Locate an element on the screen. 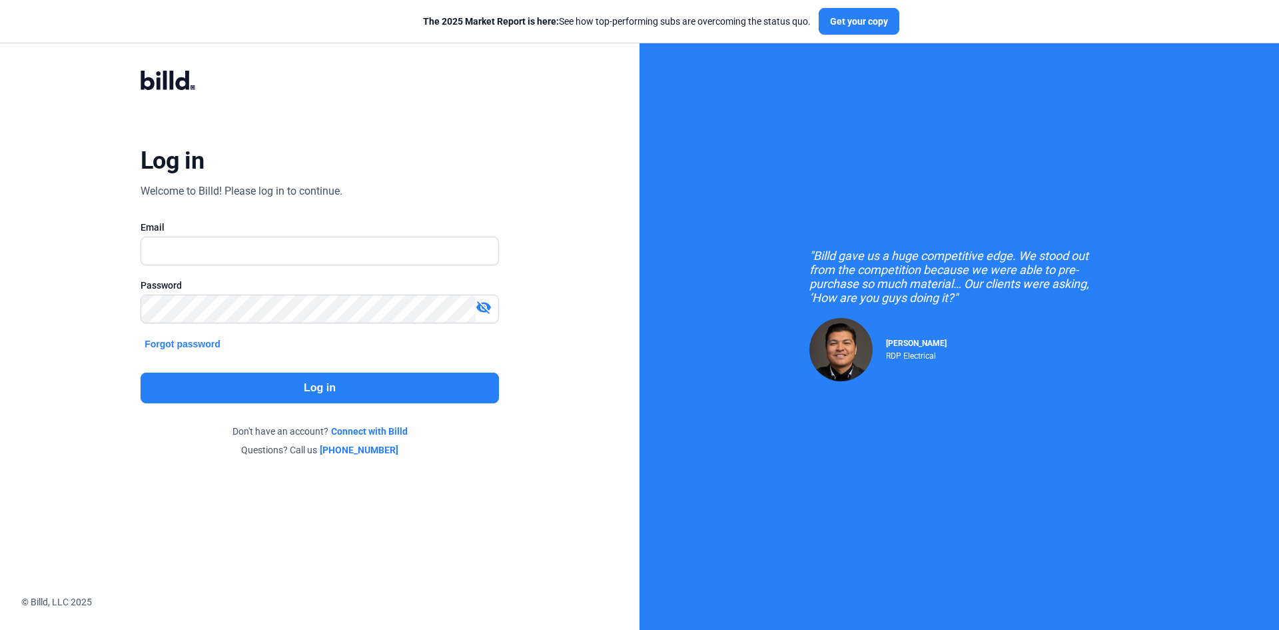 The height and width of the screenshot is (630, 1279). button: Log in is located at coordinates (320, 388).